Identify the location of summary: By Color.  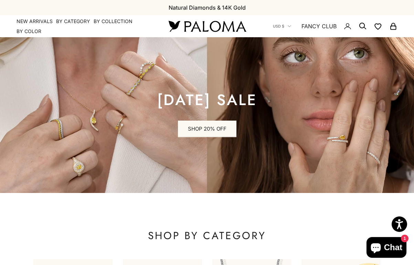
(29, 31).